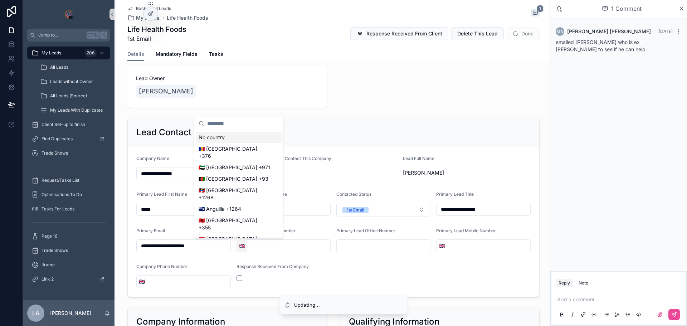 The image size is (687, 326). Describe the element at coordinates (93, 35) in the screenshot. I see `span: Ctrl` at that location.